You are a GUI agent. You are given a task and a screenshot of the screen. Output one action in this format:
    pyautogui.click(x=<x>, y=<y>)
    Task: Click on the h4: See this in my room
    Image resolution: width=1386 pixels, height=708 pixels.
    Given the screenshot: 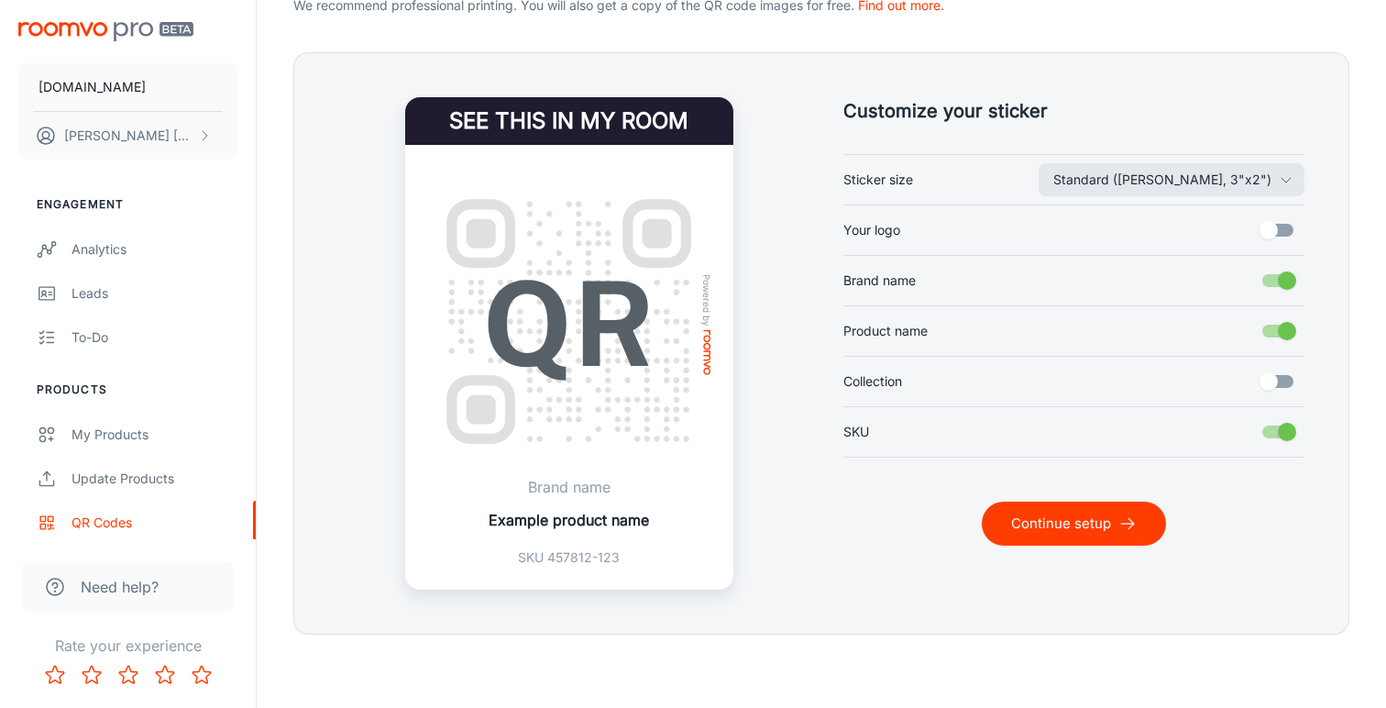 What is the action you would take?
    pyautogui.click(x=569, y=121)
    